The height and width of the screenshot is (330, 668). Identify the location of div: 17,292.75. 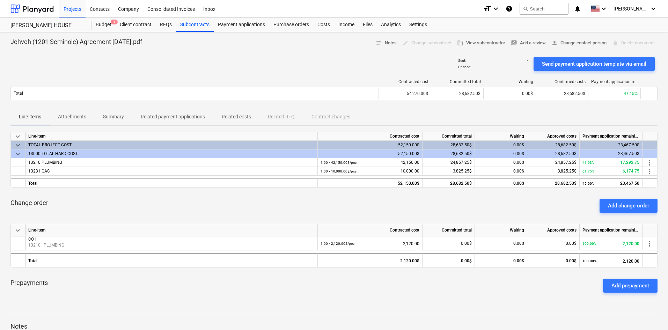
(610, 162).